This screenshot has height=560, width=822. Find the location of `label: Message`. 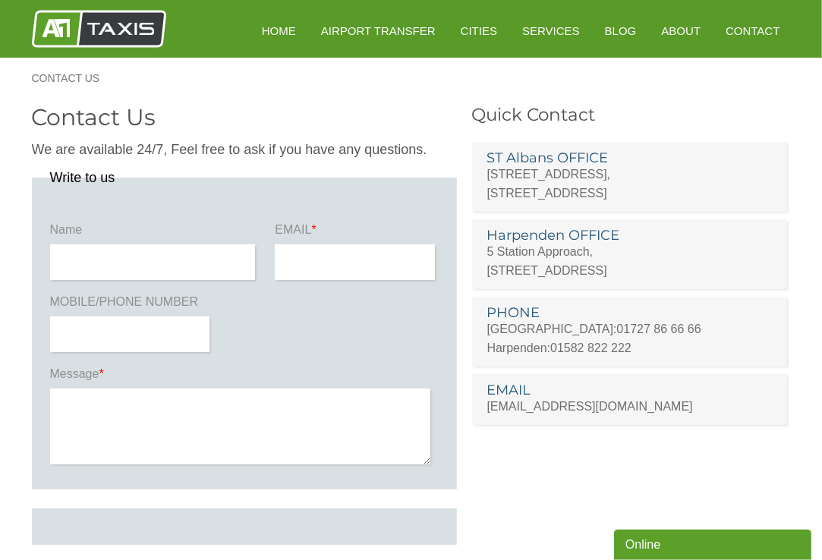

label: Message is located at coordinates (244, 377).